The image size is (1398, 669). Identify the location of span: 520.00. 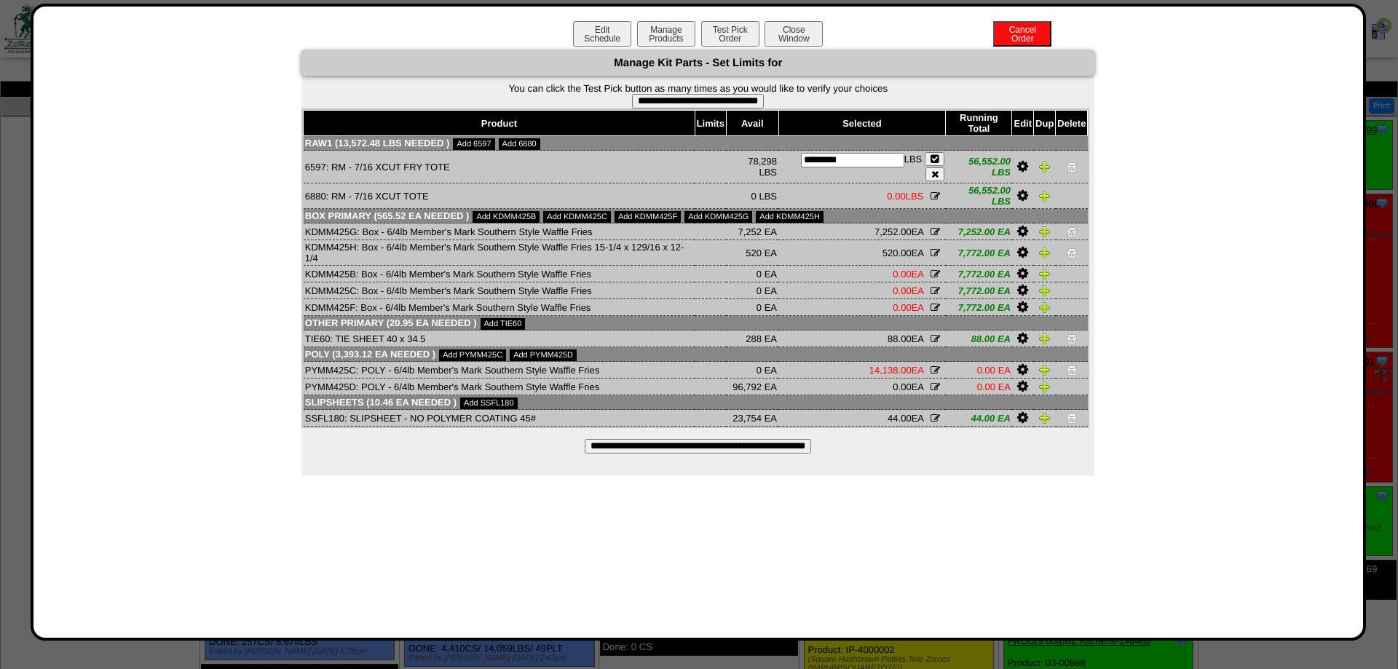
(897, 253).